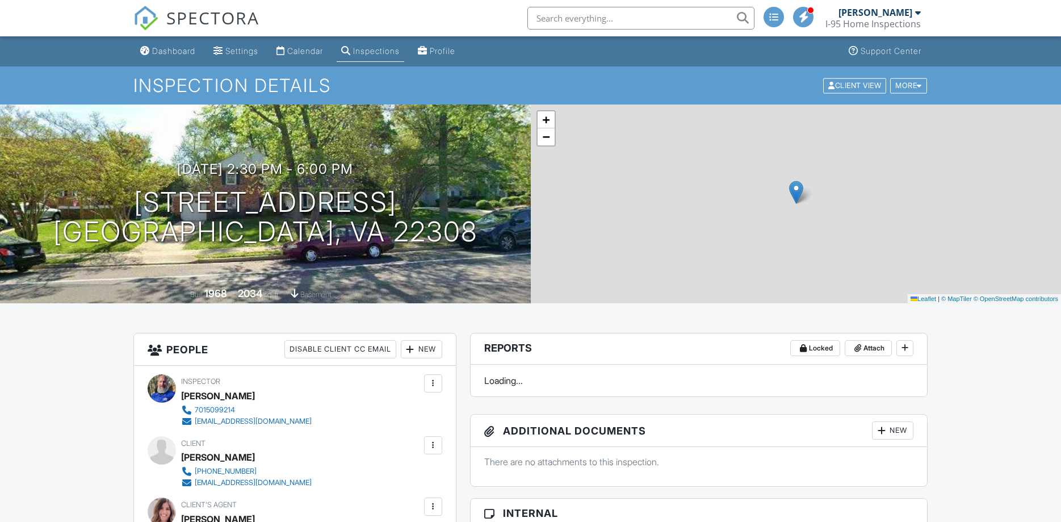 The height and width of the screenshot is (522, 1061). What do you see at coordinates (641, 18) in the screenshot?
I see `input: Search everything...` at bounding box center [641, 18].